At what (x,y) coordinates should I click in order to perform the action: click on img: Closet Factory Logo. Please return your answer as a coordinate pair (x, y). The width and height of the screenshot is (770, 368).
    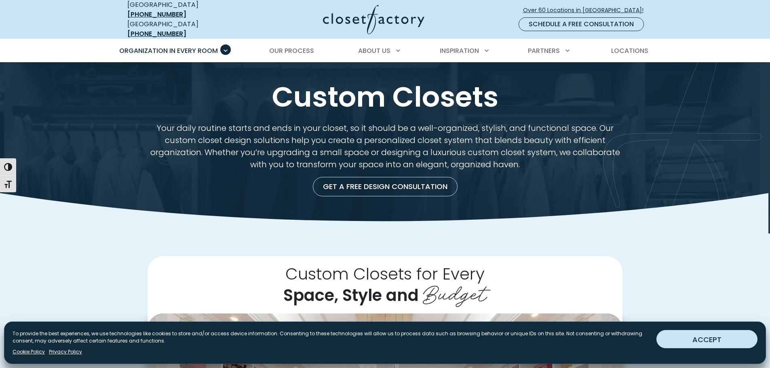
    Looking at the image, I should click on (373, 19).